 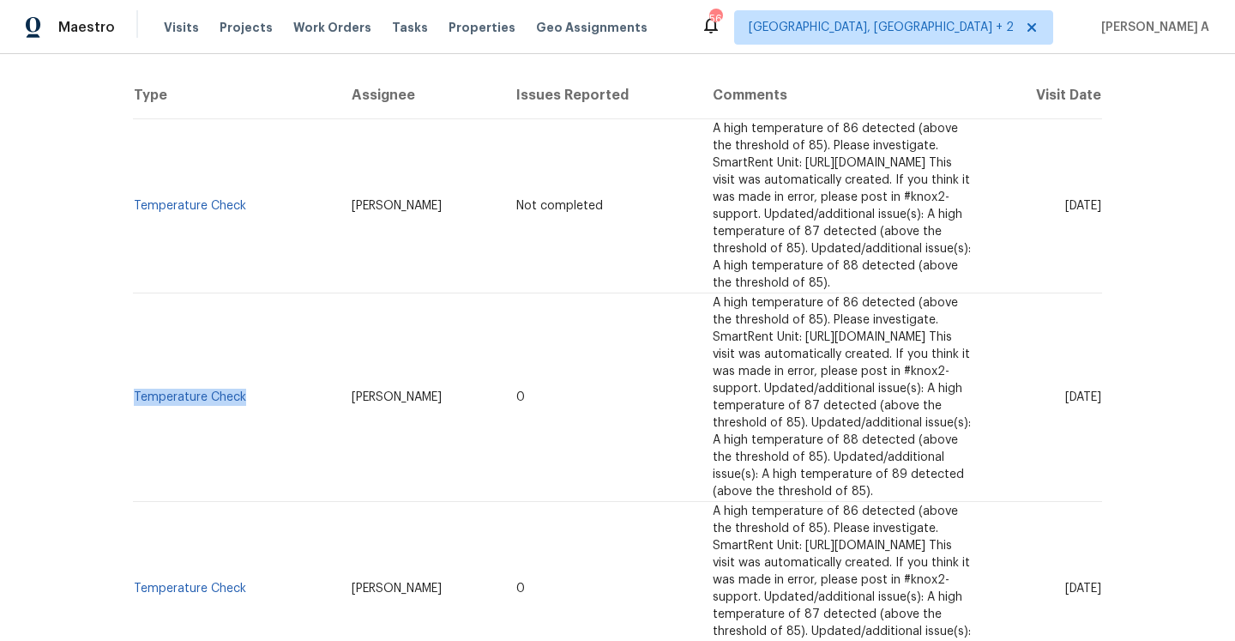 What do you see at coordinates (246, 27) in the screenshot?
I see `span: Projects` at bounding box center [246, 27].